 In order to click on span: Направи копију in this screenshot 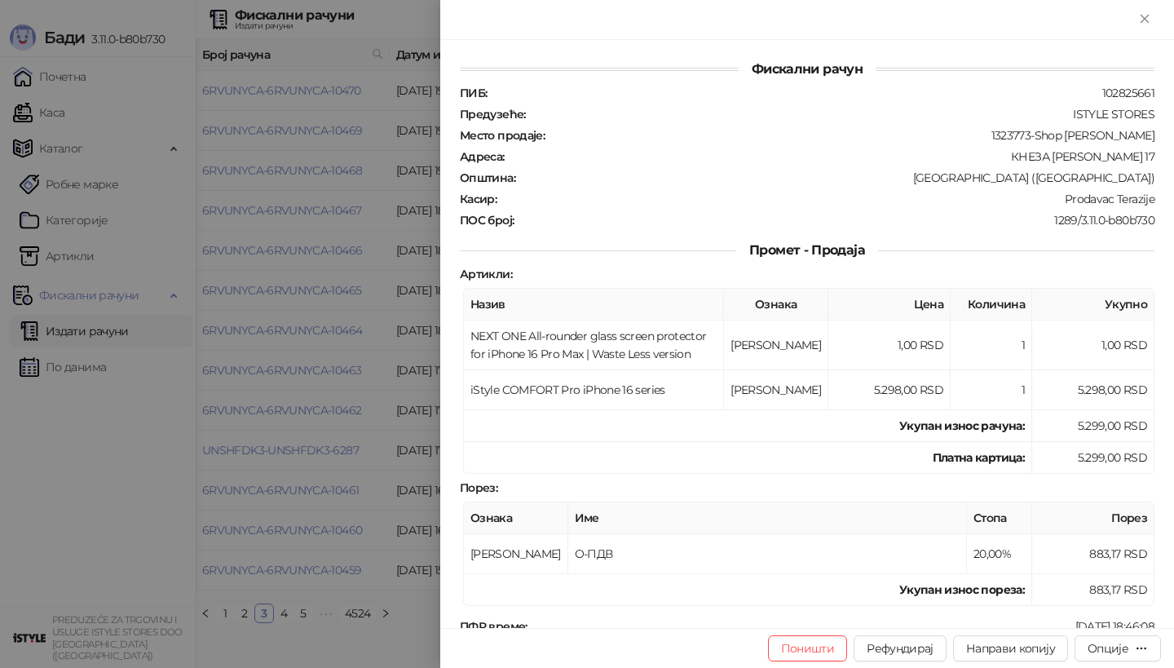, I will do `click(1010, 648)`.